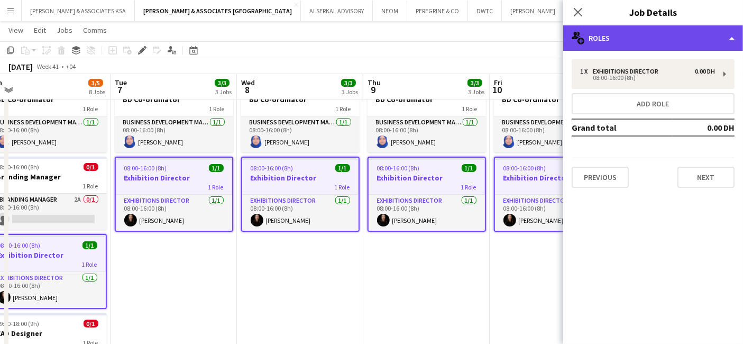 The height and width of the screenshot is (344, 743). What do you see at coordinates (120, 89) in the screenshot?
I see `span: 7` at bounding box center [120, 89].